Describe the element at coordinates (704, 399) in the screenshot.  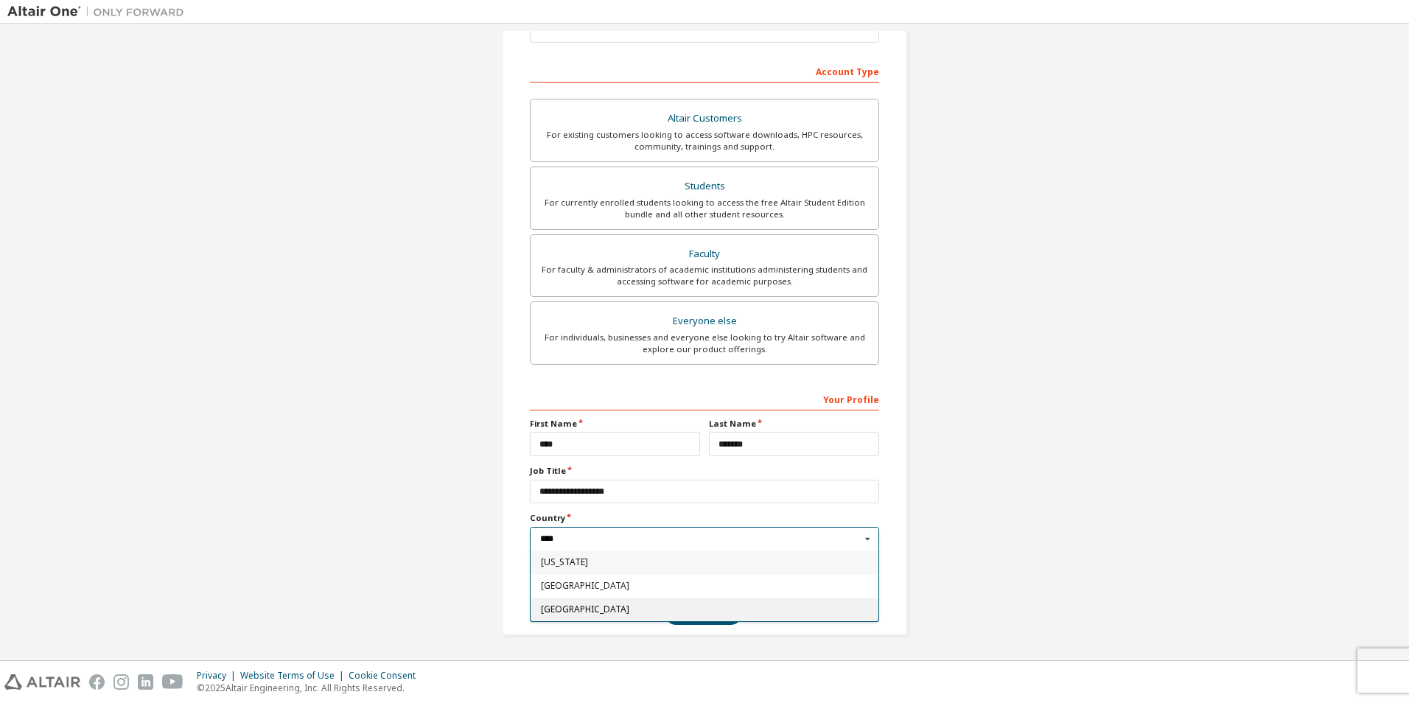
I see `div: Your Profile` at that location.